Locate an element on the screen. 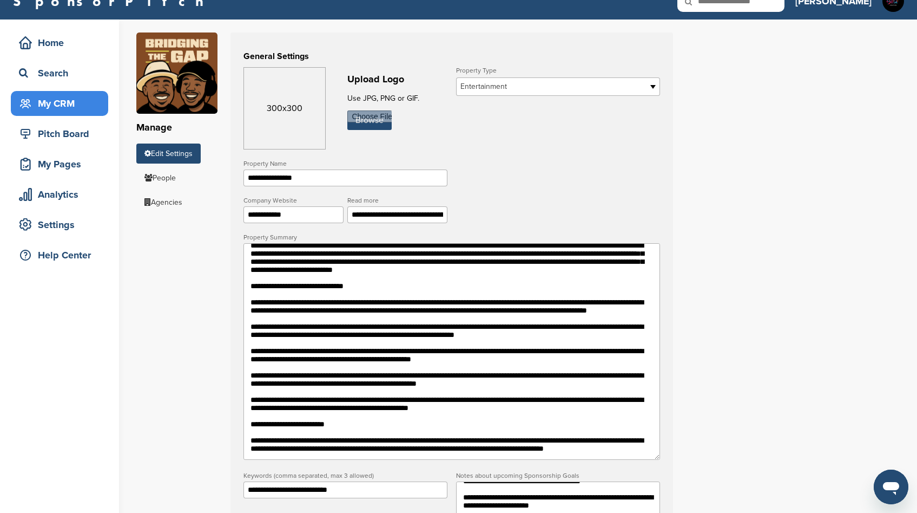 The image size is (917, 513). div: Pitch Board is located at coordinates (62, 134).